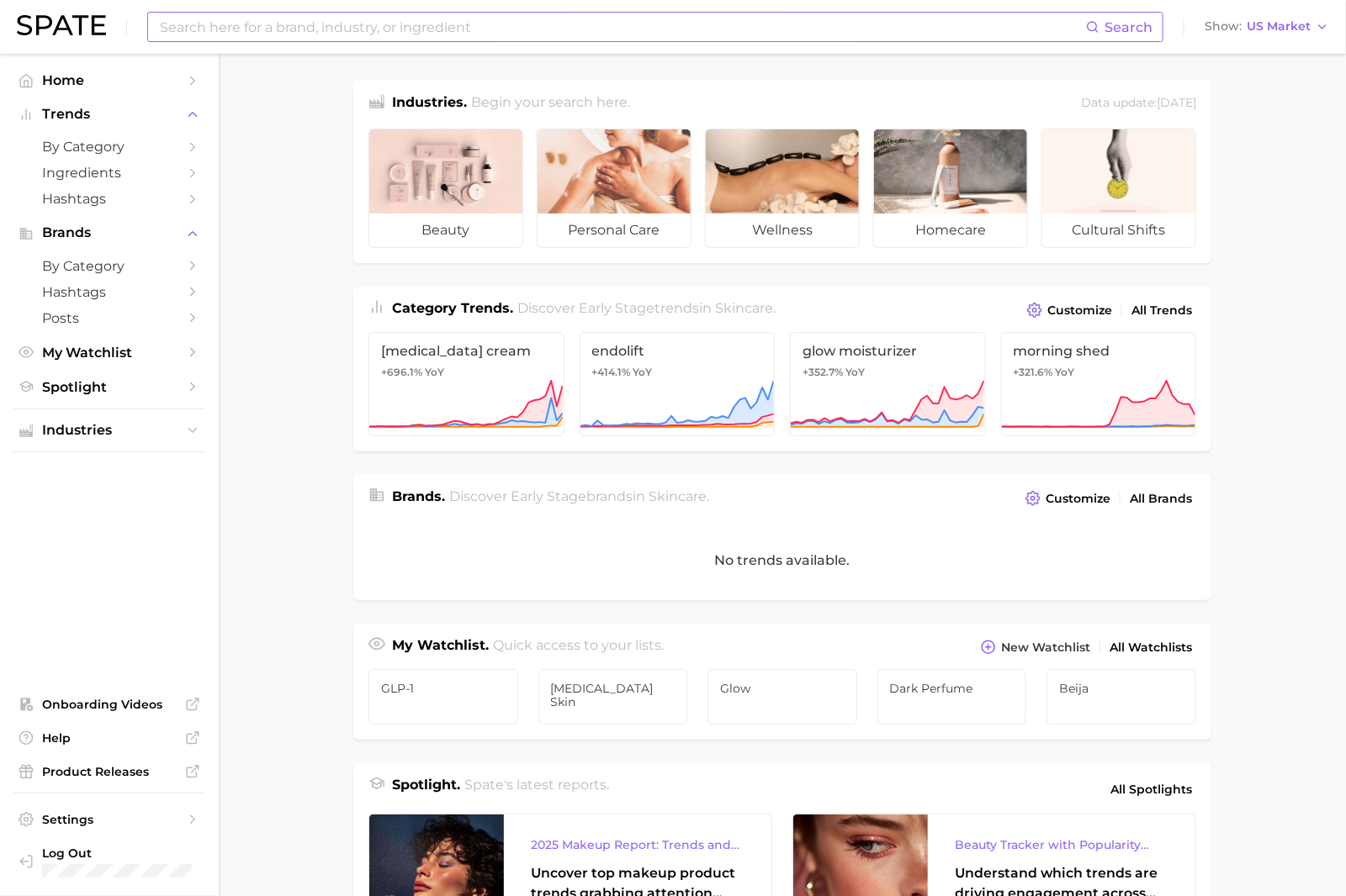 Image resolution: width=1346 pixels, height=896 pixels. I want to click on a: Spotlight, so click(109, 386).